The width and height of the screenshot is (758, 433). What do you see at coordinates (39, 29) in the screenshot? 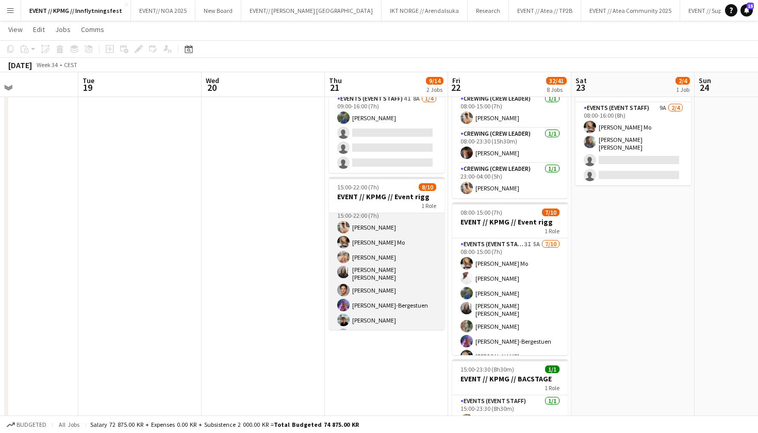
I see `a: Edit` at bounding box center [39, 29].